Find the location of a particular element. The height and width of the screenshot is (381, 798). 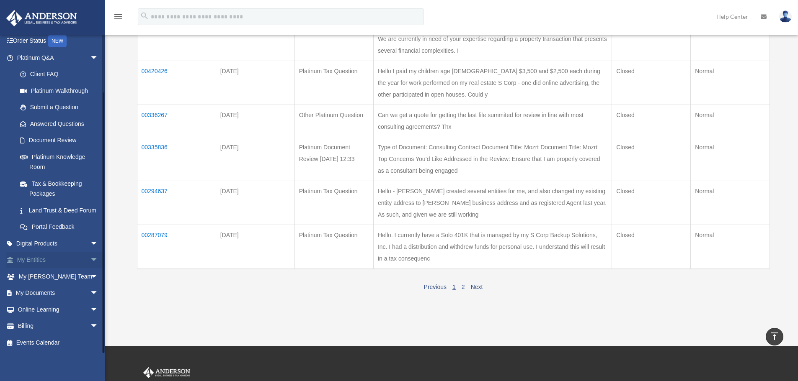

td: Type of Document: Consulting Contract Document Title: Mozrt Document Title: Mozrt Top Concerns Yo... is located at coordinates (492, 159).